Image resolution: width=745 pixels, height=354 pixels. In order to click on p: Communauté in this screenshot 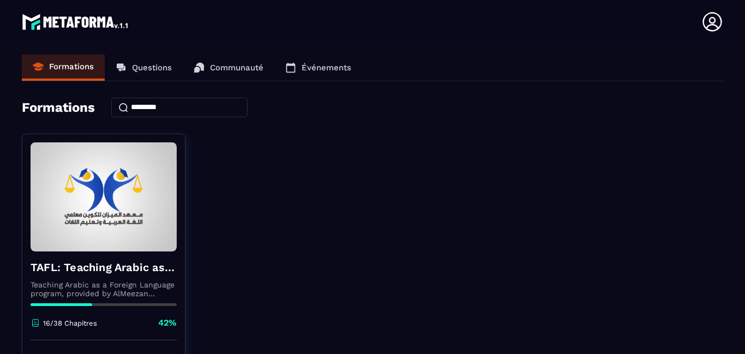, I will do `click(237, 68)`.